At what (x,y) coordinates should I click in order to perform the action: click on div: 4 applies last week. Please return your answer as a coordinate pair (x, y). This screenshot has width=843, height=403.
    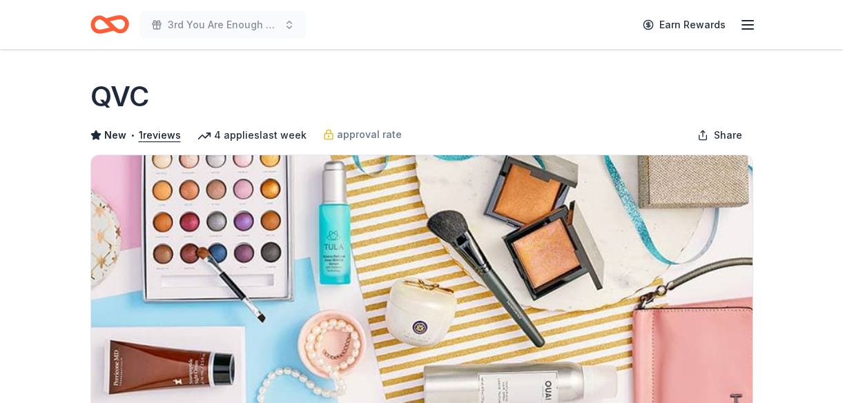
    Looking at the image, I should click on (252, 135).